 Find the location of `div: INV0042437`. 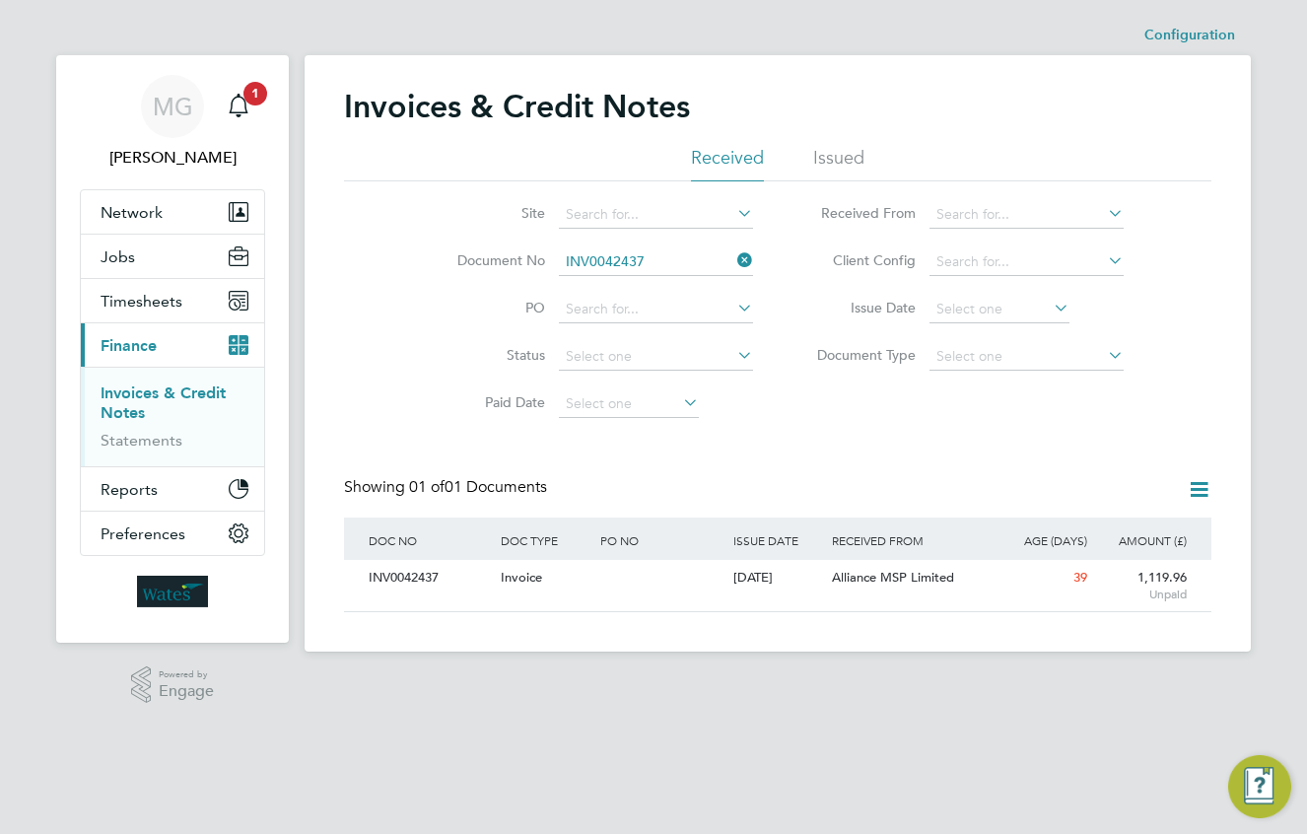

div: INV0042437 is located at coordinates (430, 578).